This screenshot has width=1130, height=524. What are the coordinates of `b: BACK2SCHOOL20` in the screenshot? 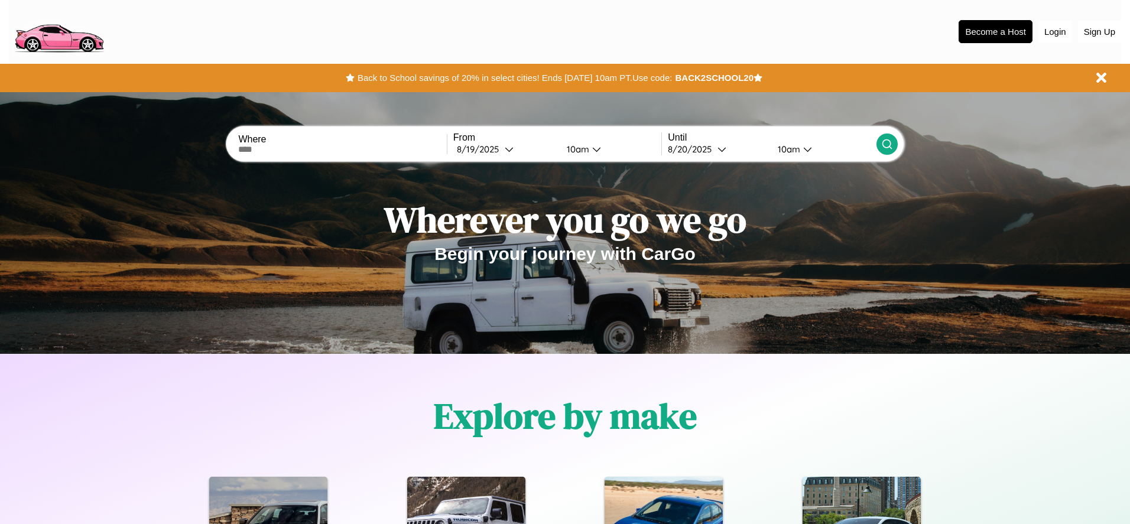 It's located at (714, 77).